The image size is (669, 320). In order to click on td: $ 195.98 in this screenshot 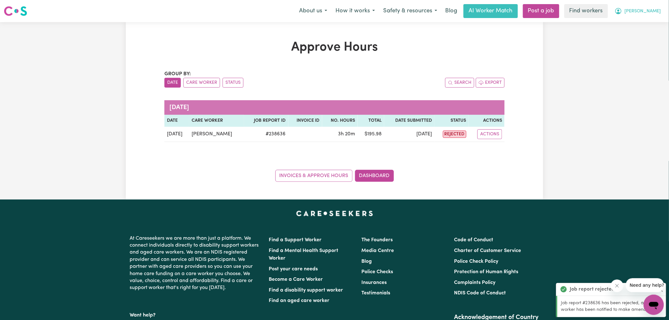, I will do `click(371, 134)`.